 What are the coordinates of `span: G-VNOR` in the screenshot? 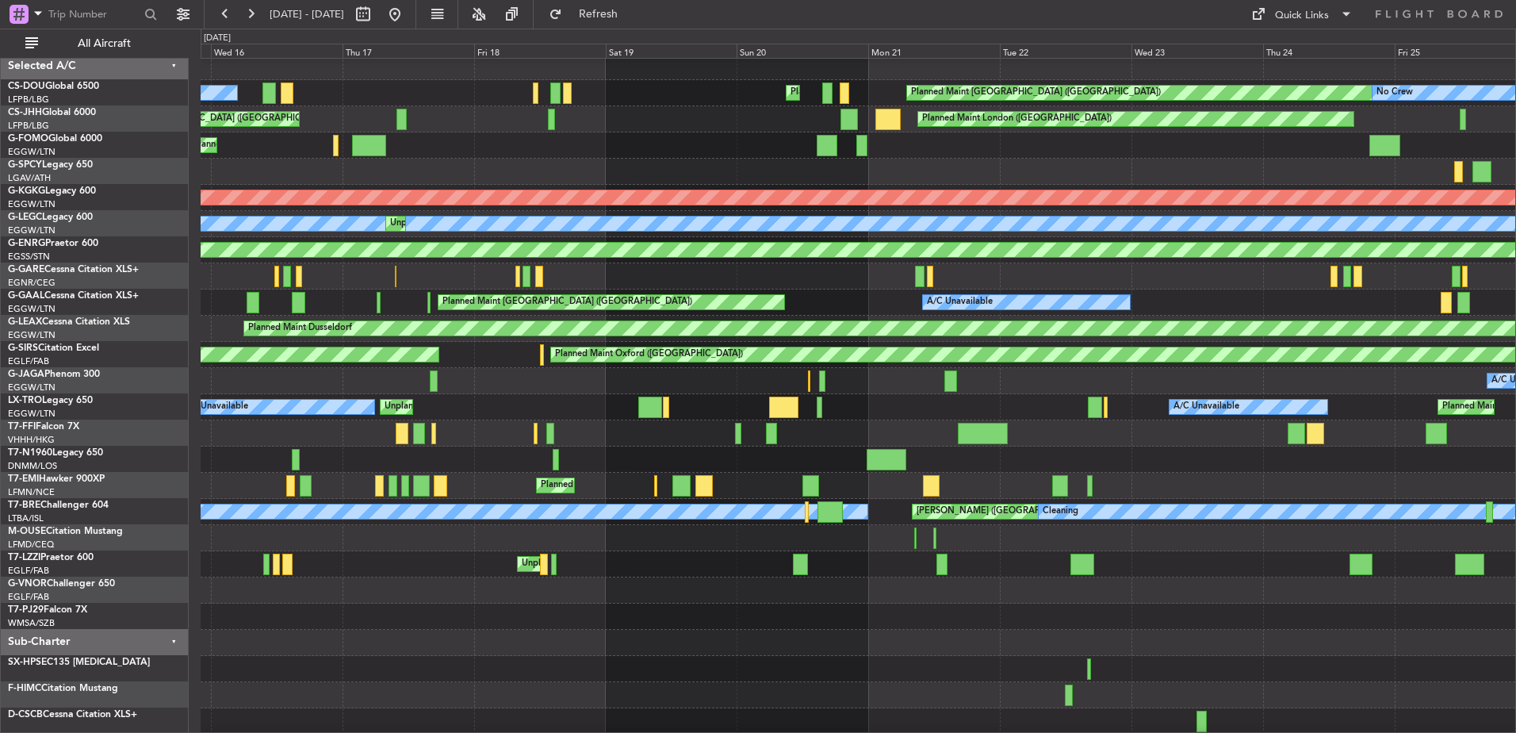 It's located at (27, 583).